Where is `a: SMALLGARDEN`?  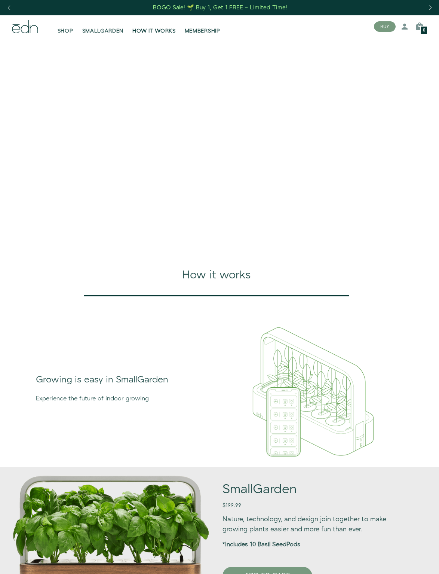 a: SMALLGARDEN is located at coordinates (103, 27).